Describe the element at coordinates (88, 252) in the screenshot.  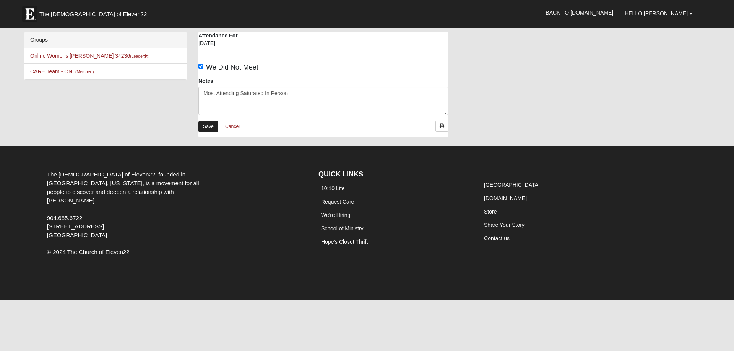
I see `span: © 2024 The Church of Eleven22` at that location.